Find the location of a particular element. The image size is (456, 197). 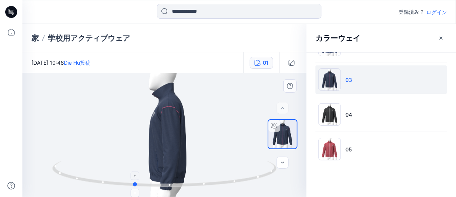

button: 01 is located at coordinates (261, 63).